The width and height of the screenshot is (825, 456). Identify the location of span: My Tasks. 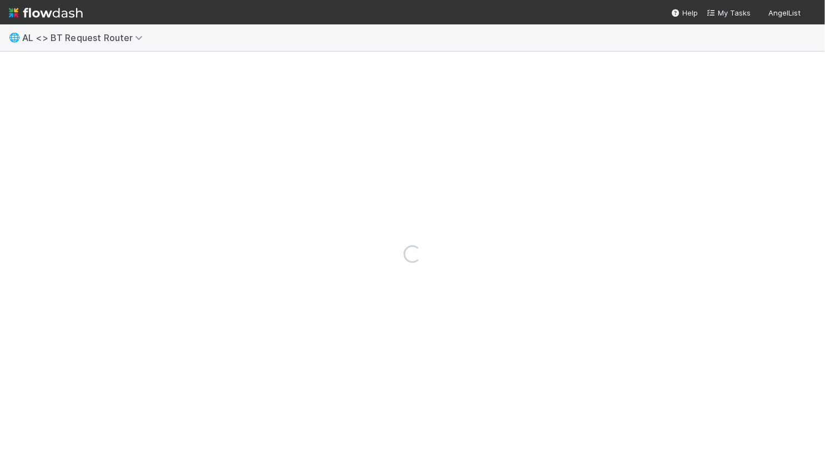
(729, 13).